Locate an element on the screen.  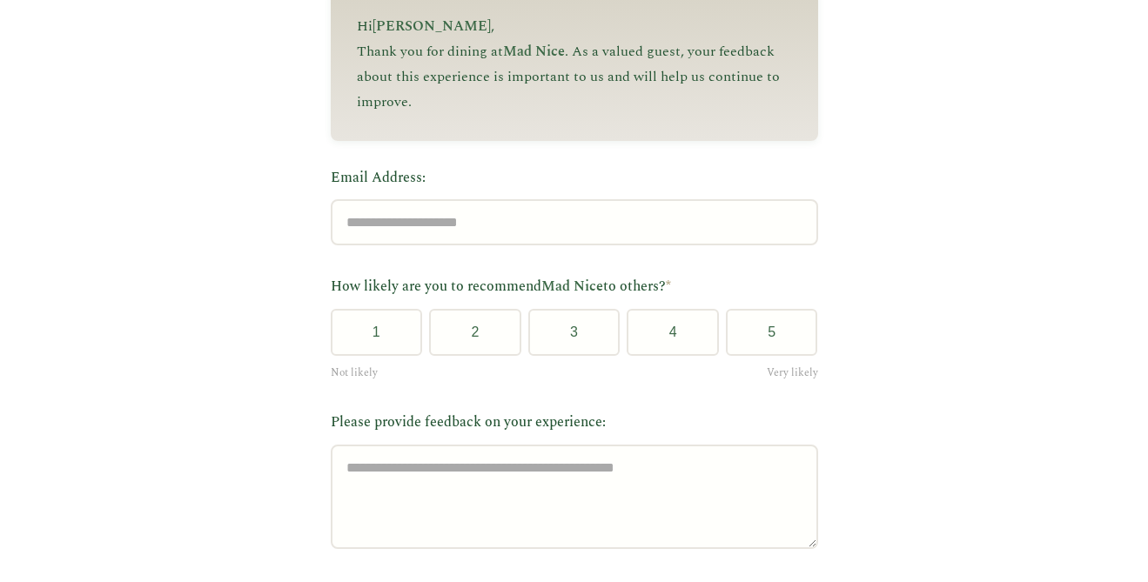
p: Hi , is located at coordinates (574, 26).